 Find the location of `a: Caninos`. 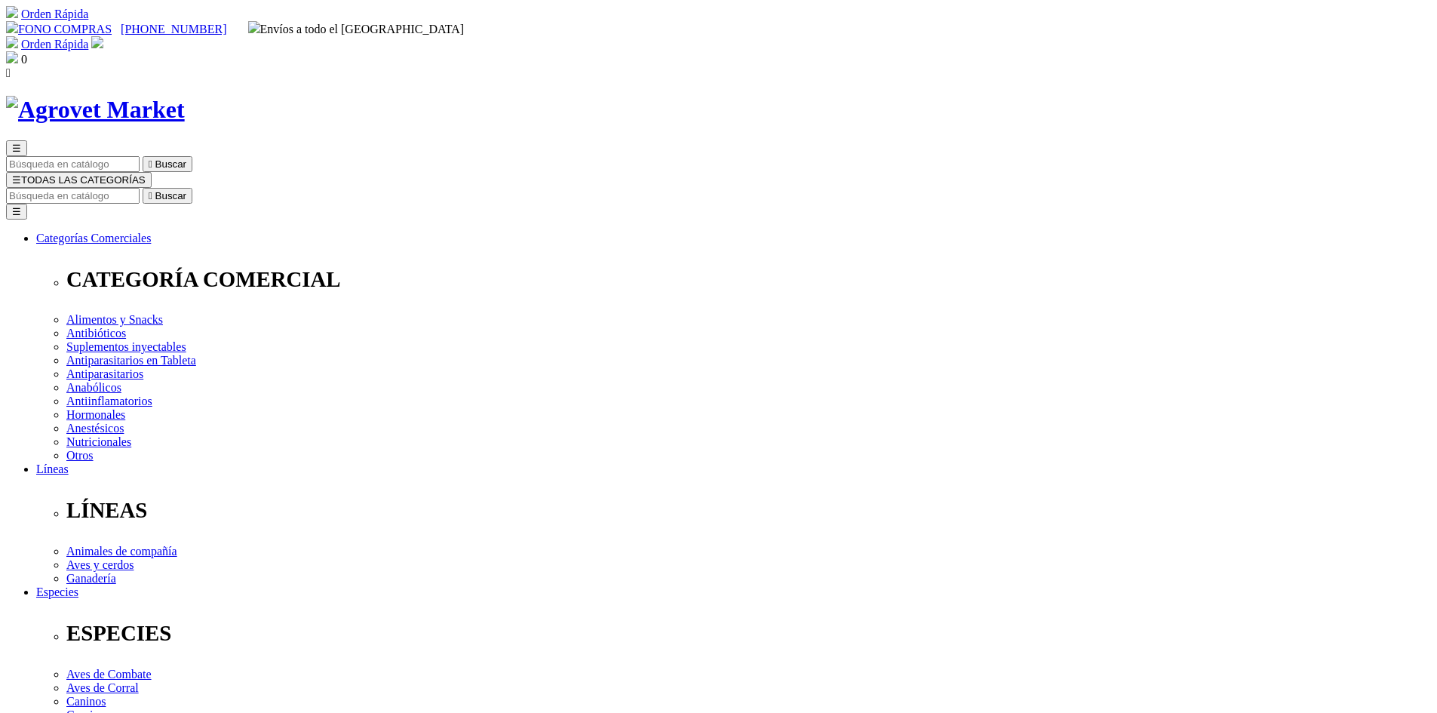

a: Caninos is located at coordinates (86, 701).